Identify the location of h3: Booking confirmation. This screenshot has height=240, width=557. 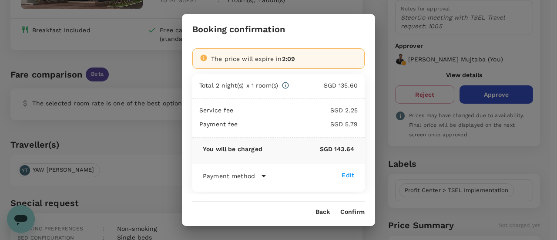
(238, 29).